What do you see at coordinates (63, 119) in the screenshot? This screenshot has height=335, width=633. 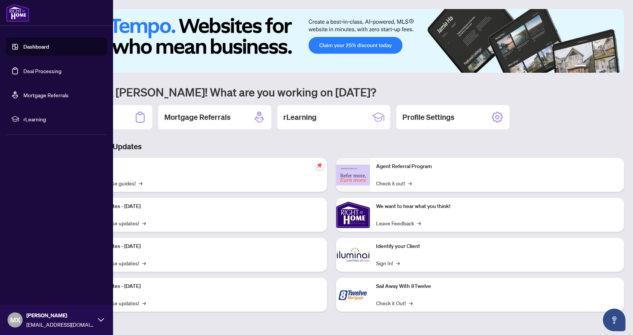 I see `span: rLearning` at bounding box center [63, 119].